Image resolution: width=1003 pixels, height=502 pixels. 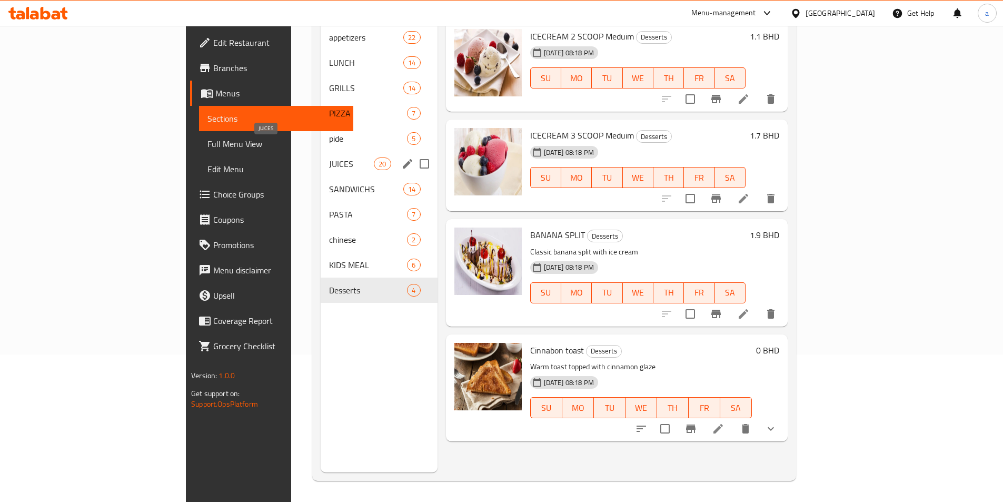 What do you see at coordinates (368, 239) in the screenshot?
I see `span: chinese` at bounding box center [368, 239].